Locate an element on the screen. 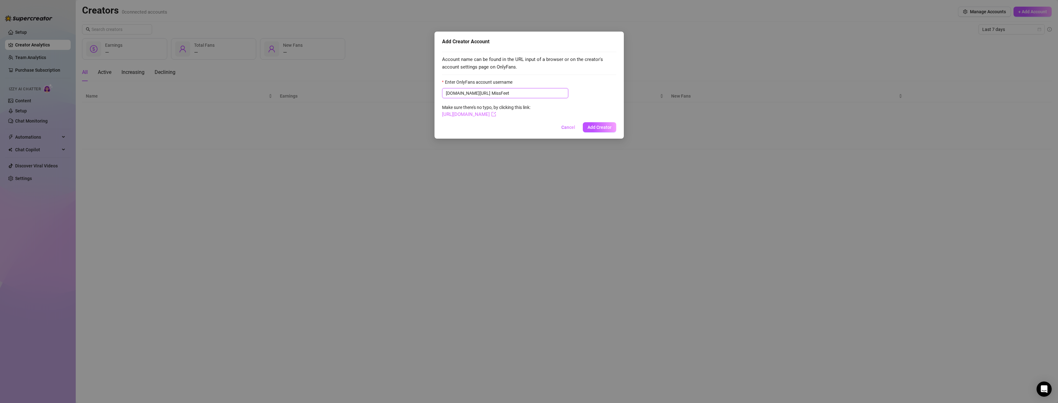 The image size is (1058, 403). button: Cancel is located at coordinates (568, 127).